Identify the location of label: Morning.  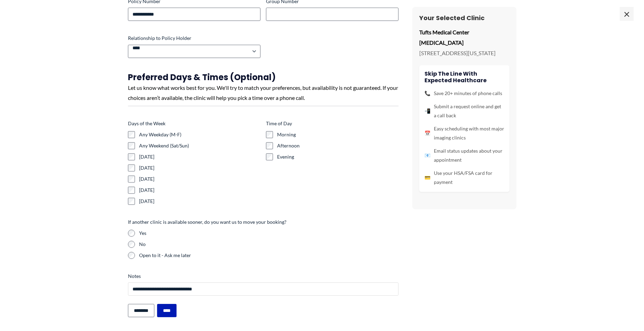
(338, 134).